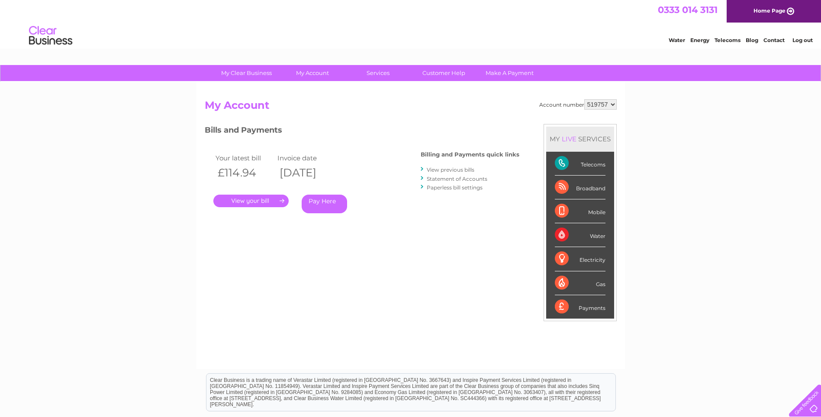 The width and height of the screenshot is (821, 417). Describe the element at coordinates (324, 204) in the screenshot. I see `a: Pay Here` at that location.